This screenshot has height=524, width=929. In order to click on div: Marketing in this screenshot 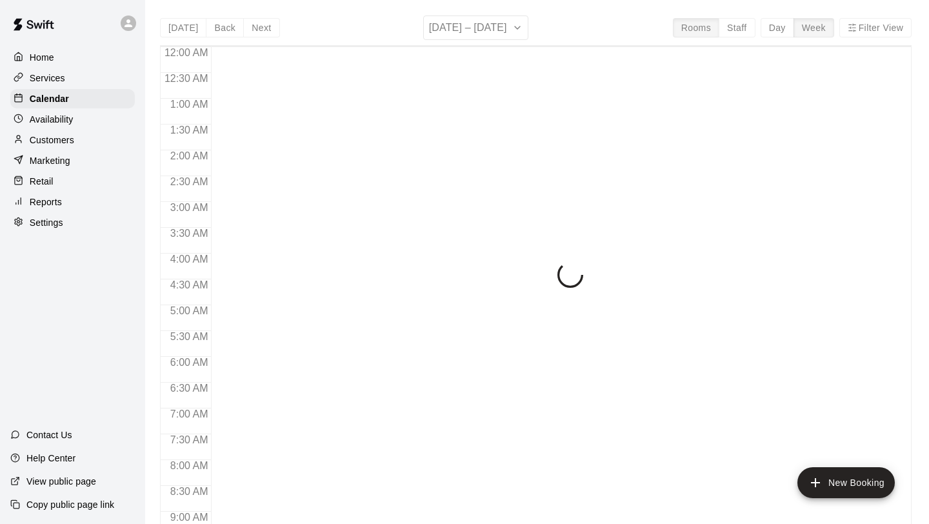, I will do `click(72, 161)`.